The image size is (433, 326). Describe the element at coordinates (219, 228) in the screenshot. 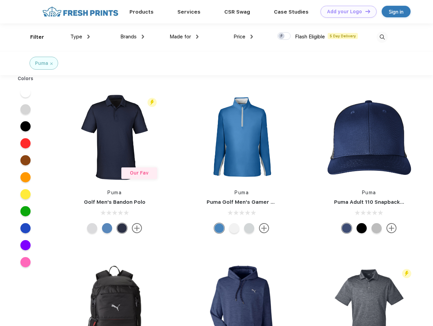

I see `div: Bright Cobalt` at that location.